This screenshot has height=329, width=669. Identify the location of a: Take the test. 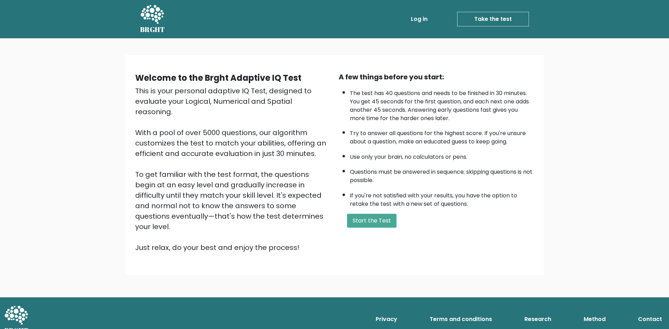
(493, 19).